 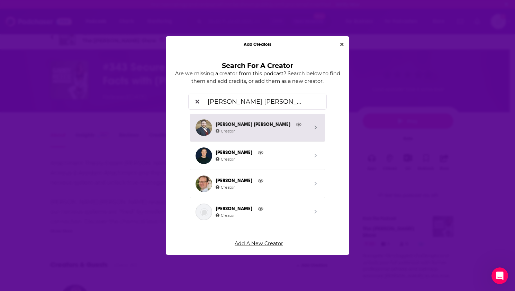 What do you see at coordinates (258, 44) in the screenshot?
I see `div: Add Creators` at bounding box center [258, 44].